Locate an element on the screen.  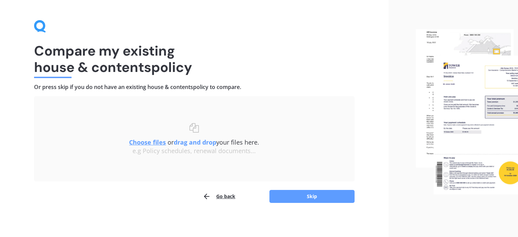
h1: Compare my existing house & contents policy is located at coordinates (194, 59).